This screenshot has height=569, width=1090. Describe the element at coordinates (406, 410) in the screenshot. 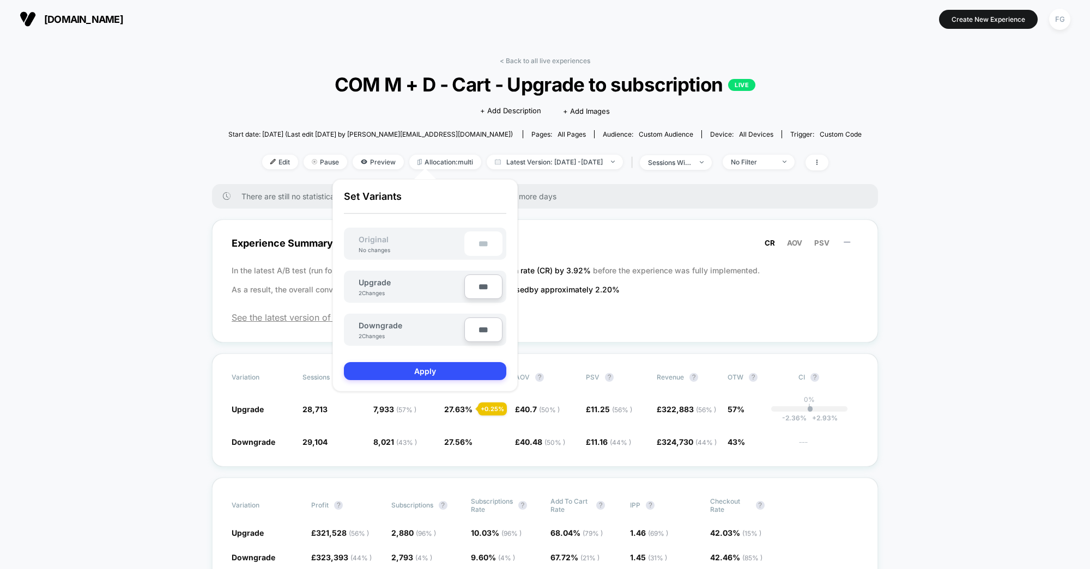

I see `span: ( 57 % )` at that location.